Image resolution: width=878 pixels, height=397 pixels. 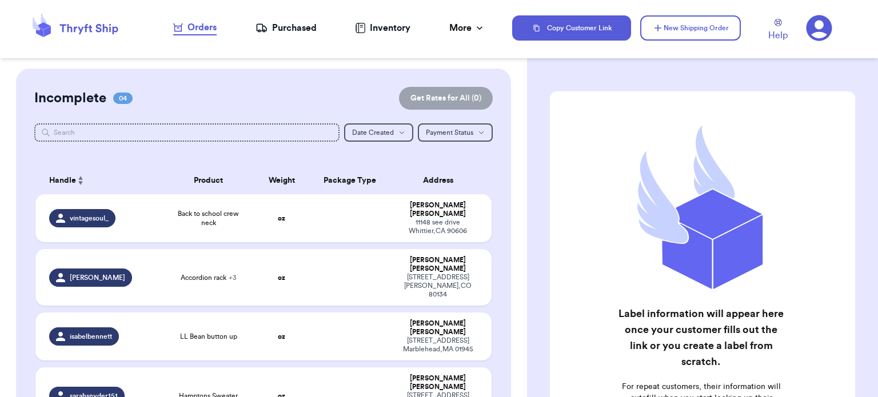 What do you see at coordinates (467, 28) in the screenshot?
I see `div: More` at bounding box center [467, 28].